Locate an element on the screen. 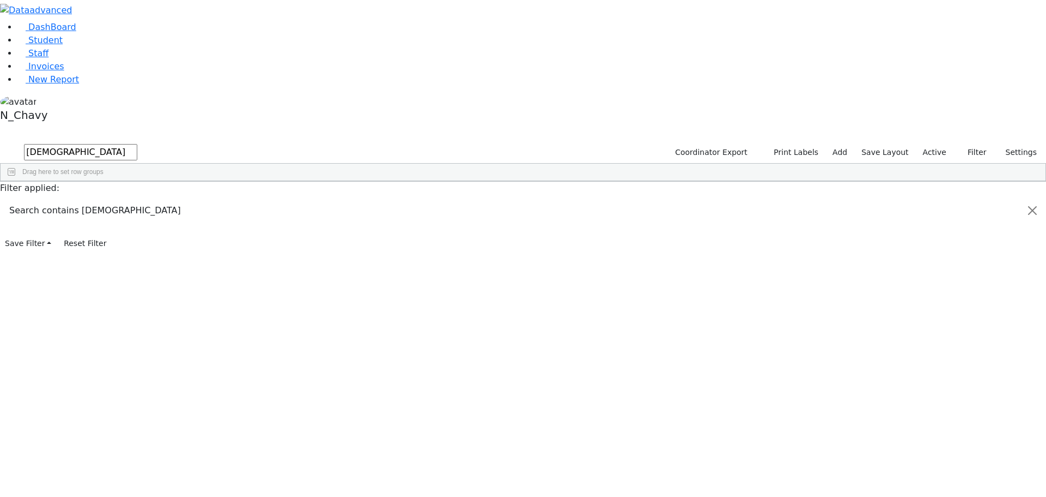 The width and height of the screenshot is (1046, 497). a: New Report is located at coordinates (48, 79).